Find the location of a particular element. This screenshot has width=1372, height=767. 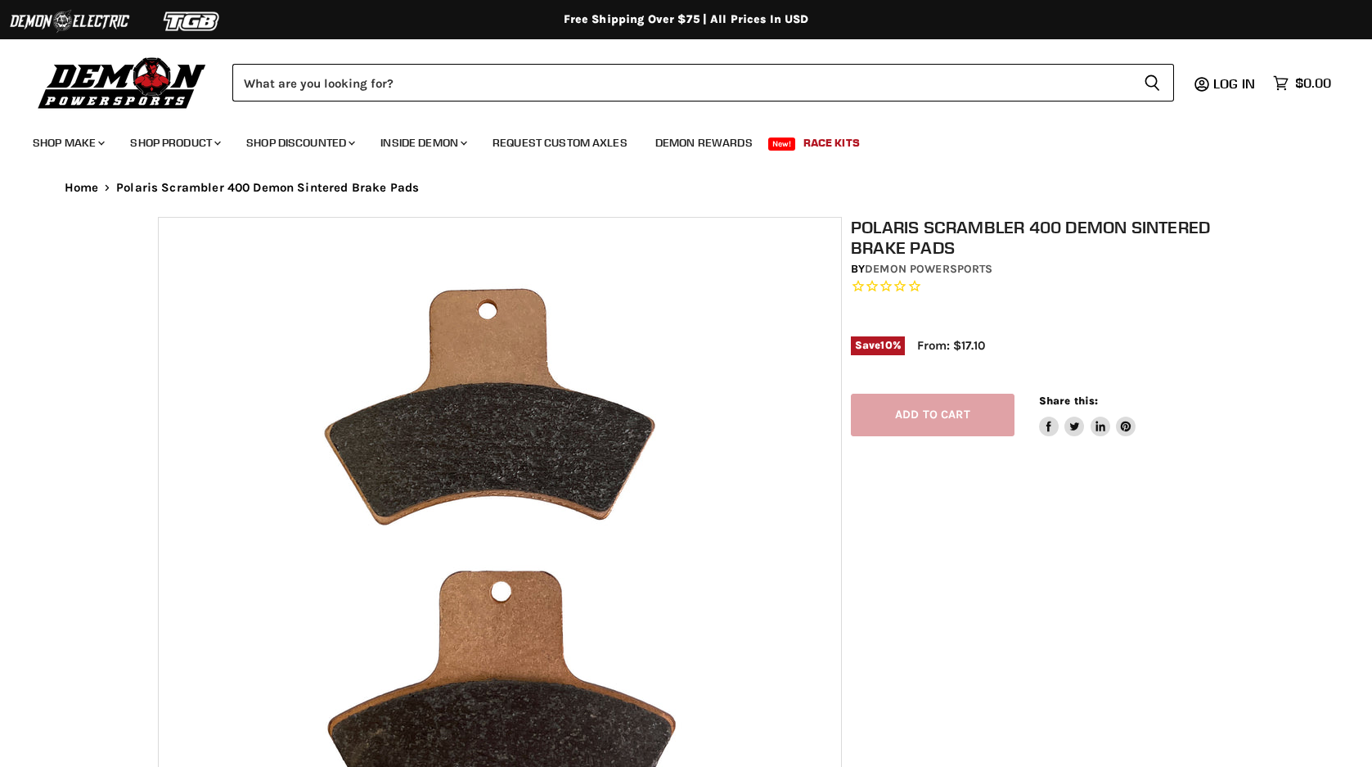

span: Polaris Scrambler 400 Demon Sintered Brake Pads is located at coordinates (268, 187).